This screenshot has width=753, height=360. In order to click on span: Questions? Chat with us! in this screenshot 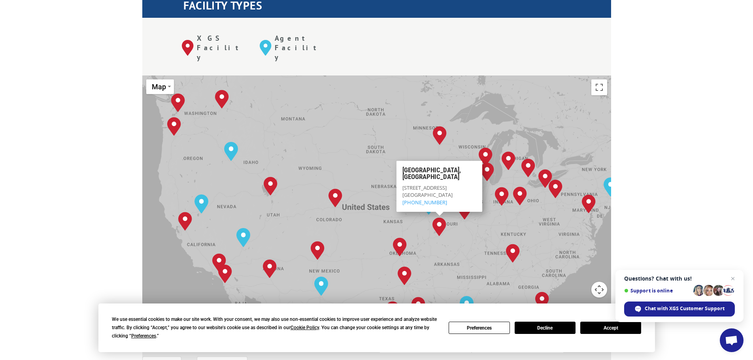, I will do `click(680, 279)`.